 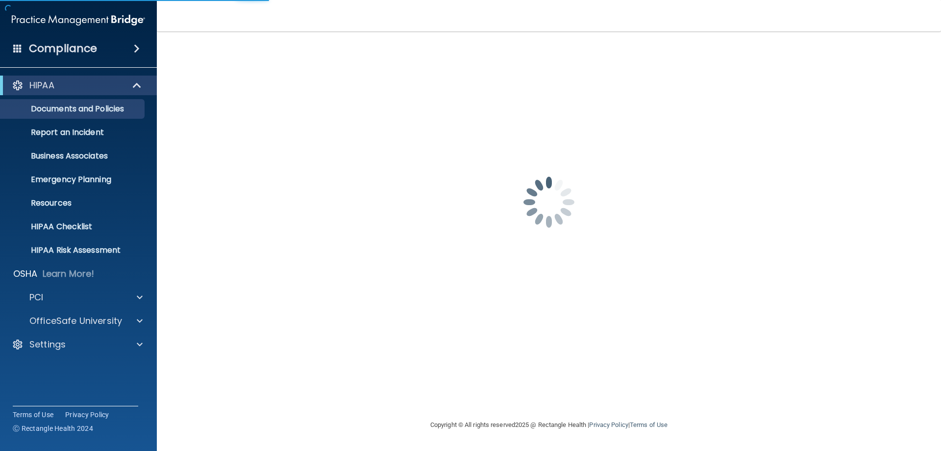 I want to click on a: OfficeSafe University, so click(x=77, y=321).